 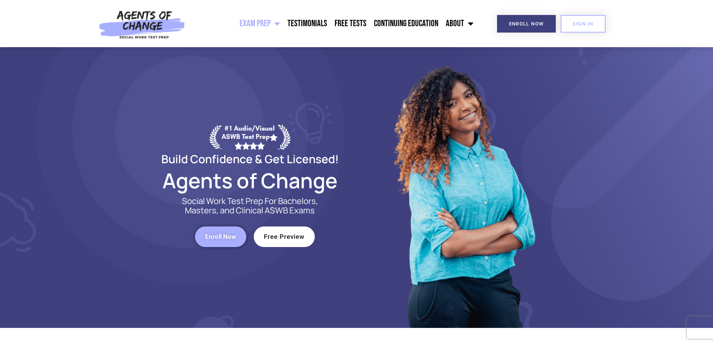 What do you see at coordinates (307, 24) in the screenshot?
I see `a: Testimonials` at bounding box center [307, 24].